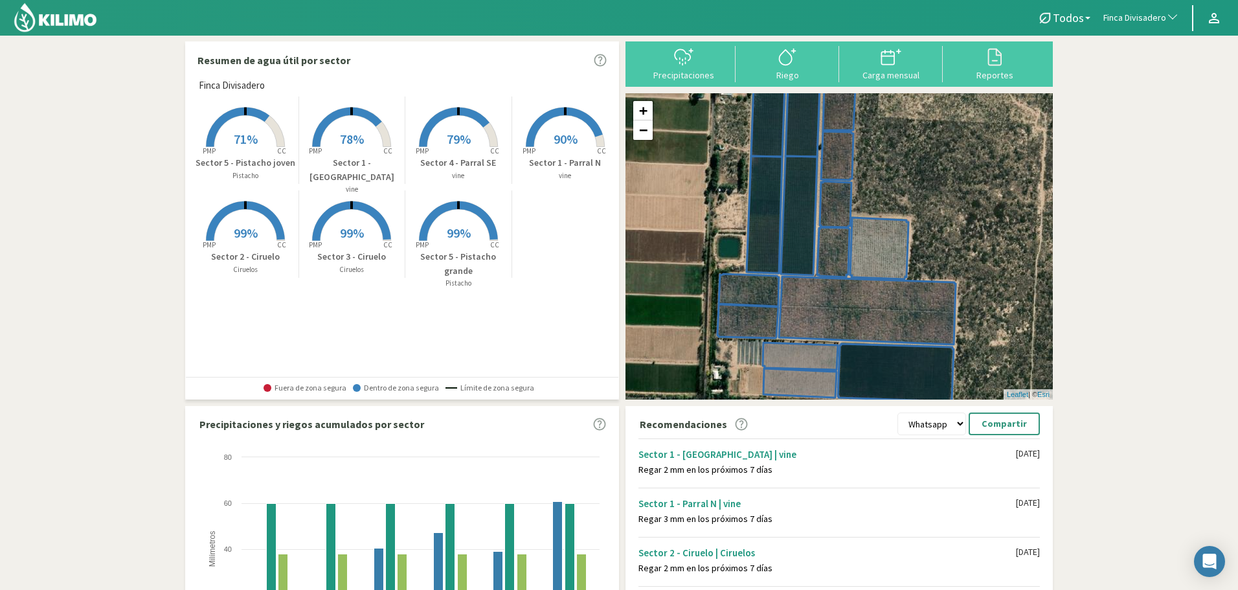 The image size is (1238, 590). What do you see at coordinates (305, 388) in the screenshot?
I see `span: Fuera de zona segura` at bounding box center [305, 388].